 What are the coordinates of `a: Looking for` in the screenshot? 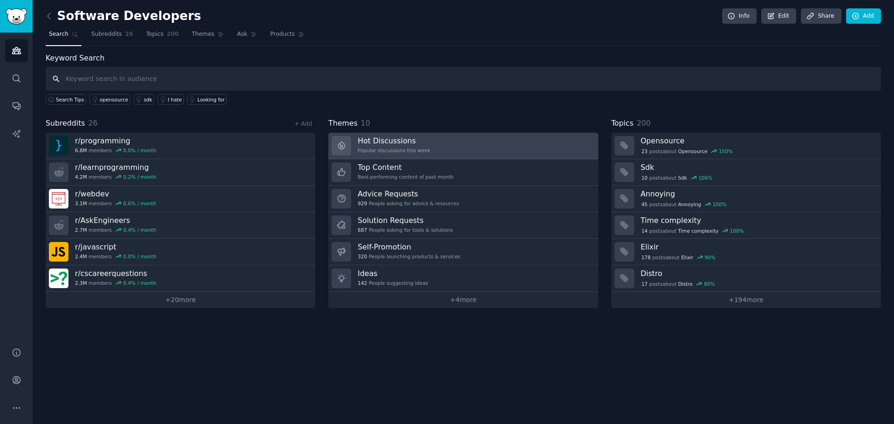 It's located at (207, 99).